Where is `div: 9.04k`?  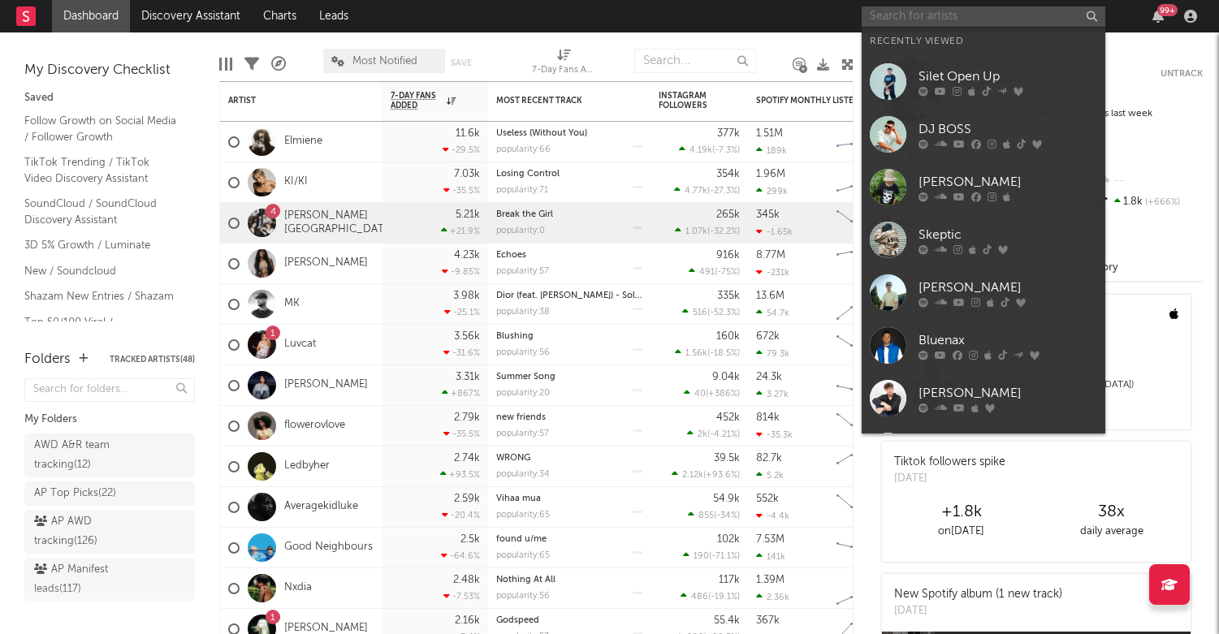
div: 9.04k is located at coordinates (726, 377).